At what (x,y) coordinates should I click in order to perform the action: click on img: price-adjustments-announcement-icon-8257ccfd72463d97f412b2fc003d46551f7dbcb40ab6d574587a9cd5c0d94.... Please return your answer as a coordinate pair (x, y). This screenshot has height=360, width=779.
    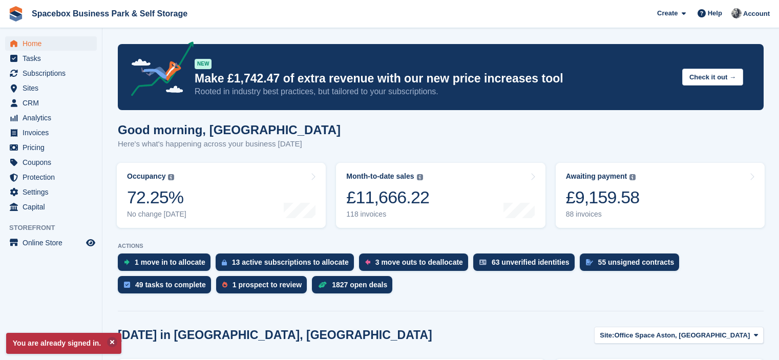
    Looking at the image, I should click on (158, 71).